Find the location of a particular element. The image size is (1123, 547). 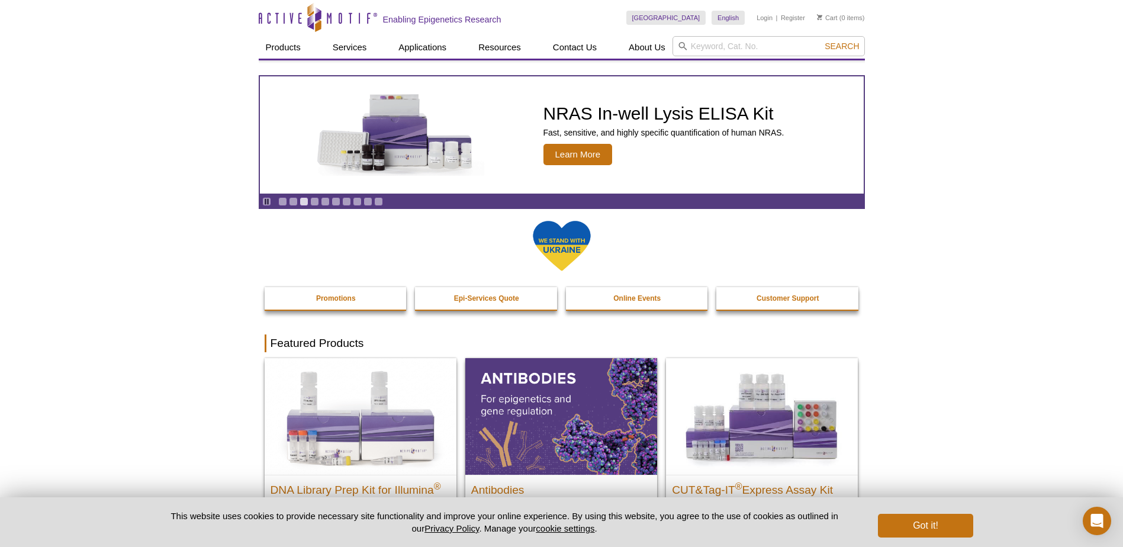

a: Products is located at coordinates (283, 47).